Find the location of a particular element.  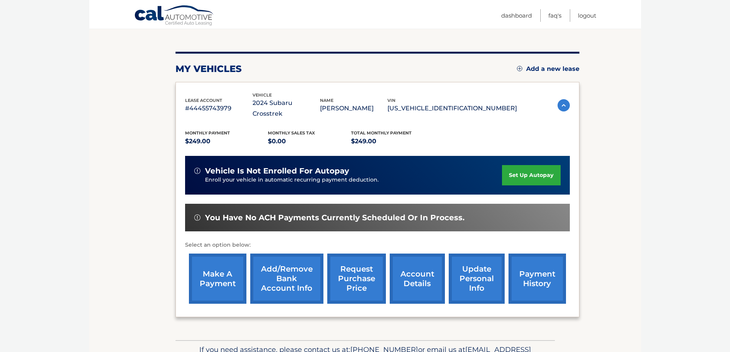

img: add.svg is located at coordinates (520, 69).